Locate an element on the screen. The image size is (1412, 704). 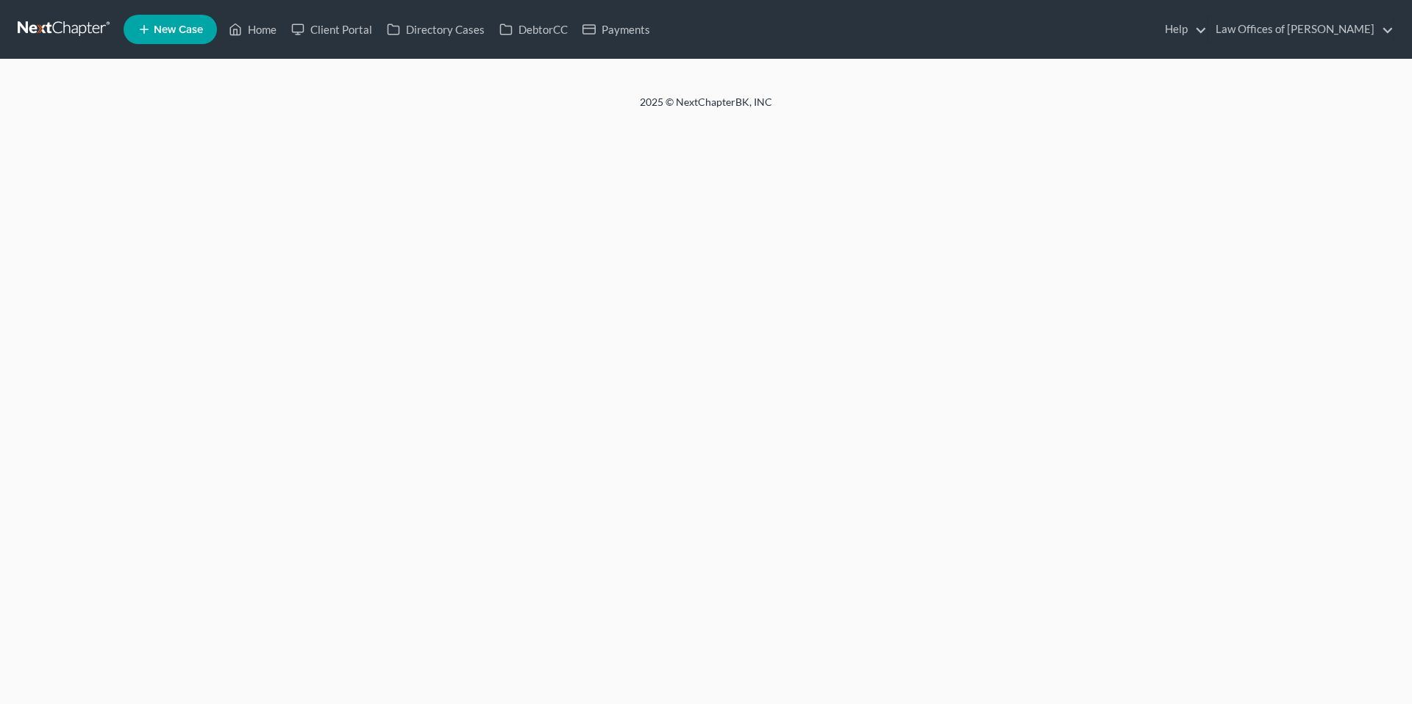
new-legal-case-button: New Case is located at coordinates (170, 29).